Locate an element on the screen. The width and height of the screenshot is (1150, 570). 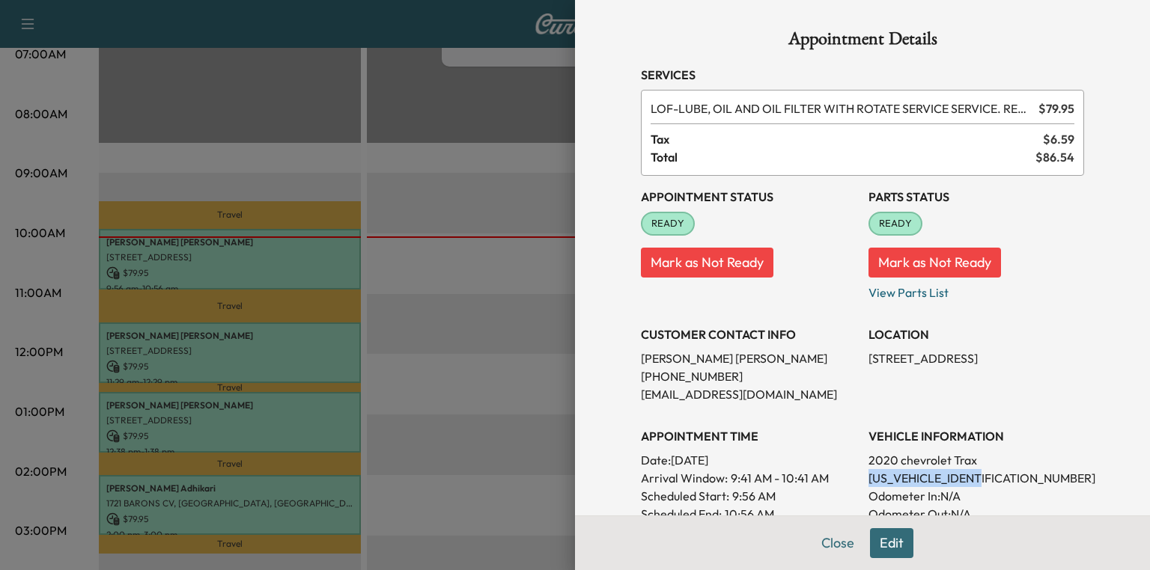
button: Close is located at coordinates (838, 543).